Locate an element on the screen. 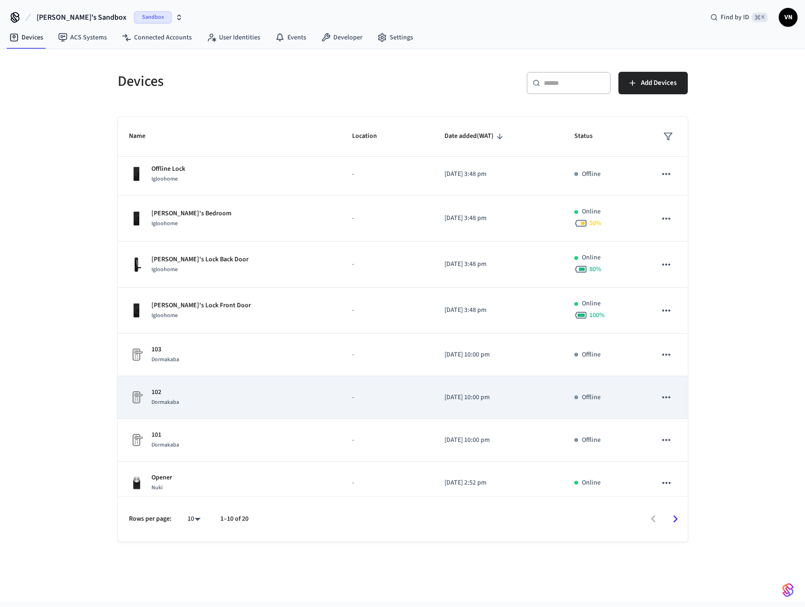 The width and height of the screenshot is (805, 607). a: Connected Accounts is located at coordinates (157, 37).